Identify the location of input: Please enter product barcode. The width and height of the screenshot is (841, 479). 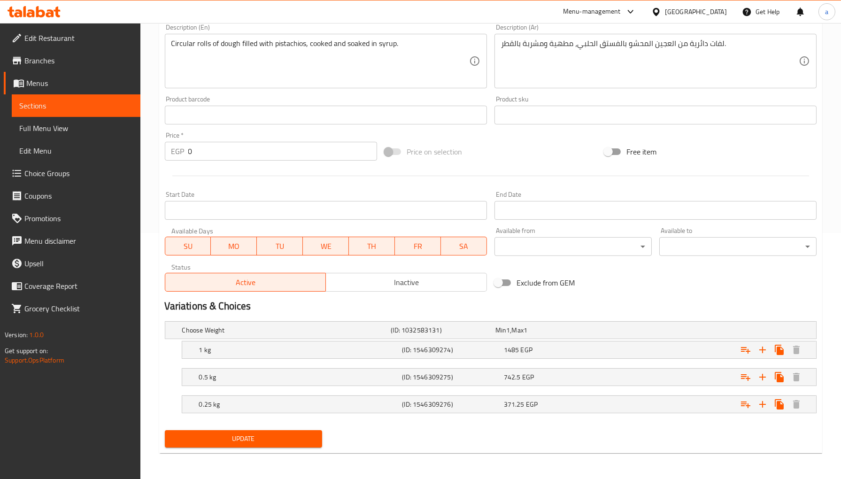
(326, 115).